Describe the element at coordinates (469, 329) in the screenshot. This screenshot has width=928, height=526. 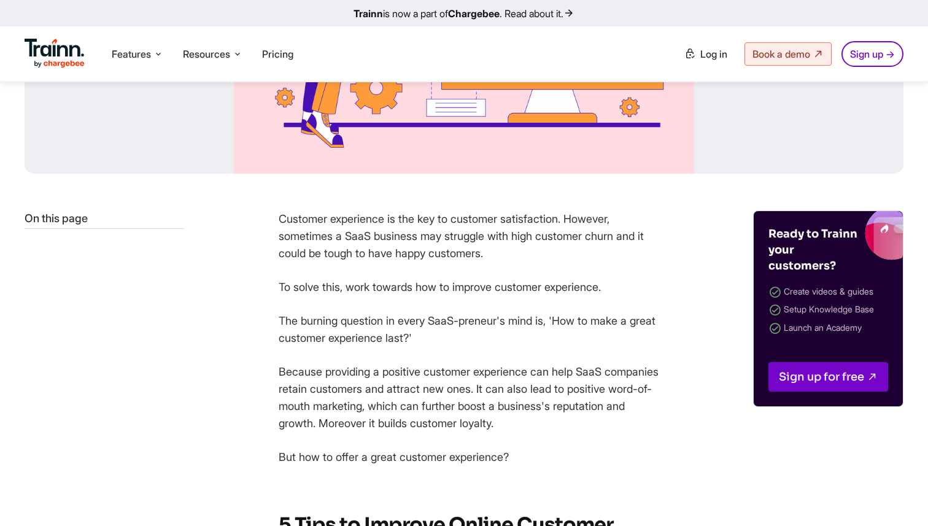
I see `p: The burning question in every SaaS-preneur's mind is, 'How to make a great customer experience la...` at that location.